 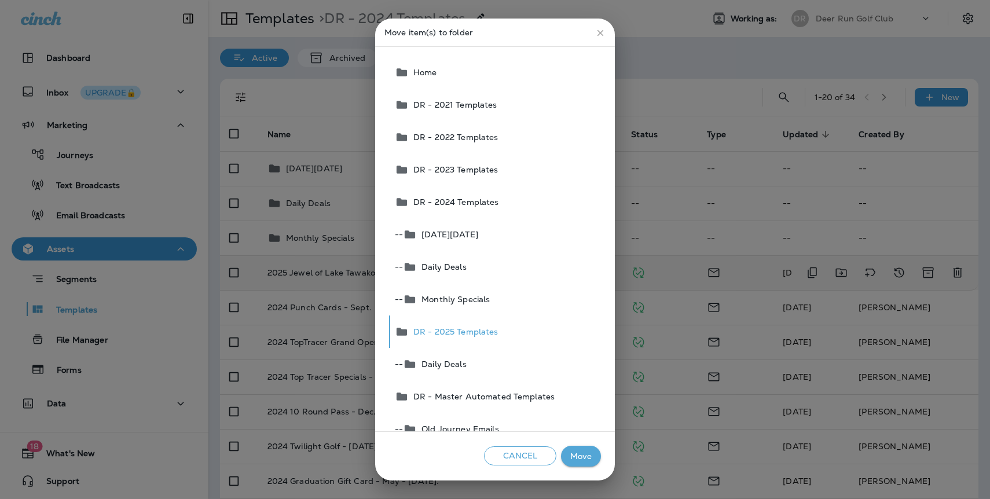 What do you see at coordinates (453, 137) in the screenshot?
I see `span: DR - 2022 Templates` at bounding box center [453, 137].